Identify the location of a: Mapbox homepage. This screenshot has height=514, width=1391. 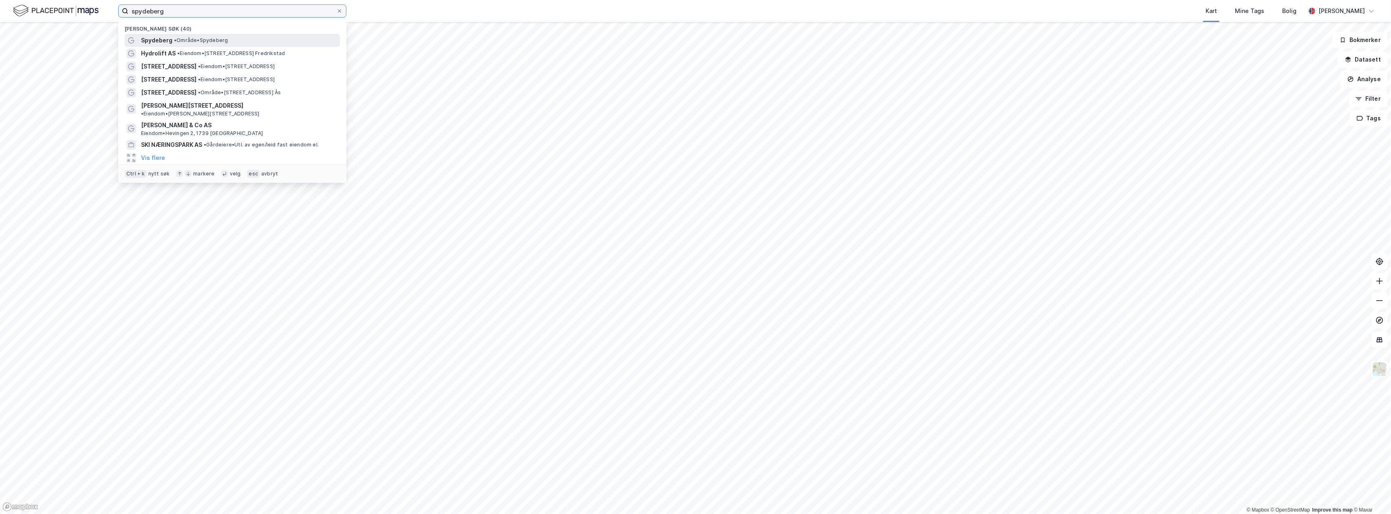
(20, 506).